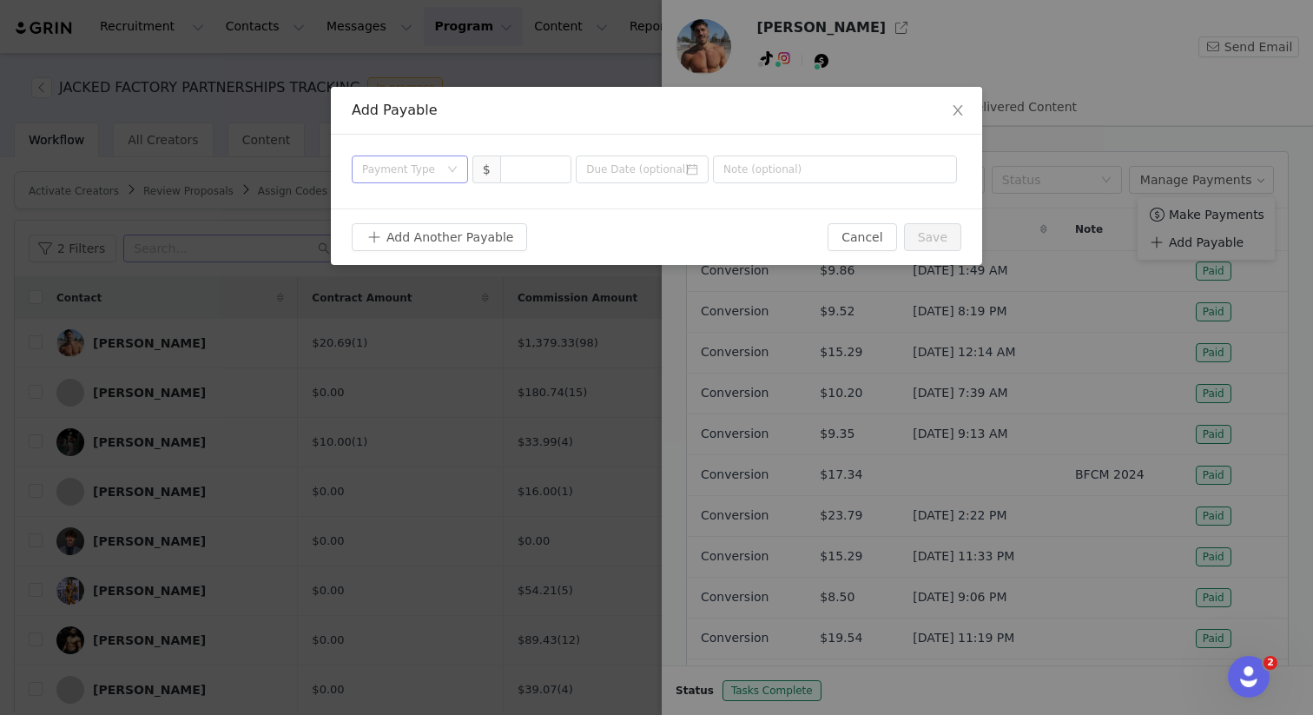  What do you see at coordinates (933, 237) in the screenshot?
I see `button: Save` at bounding box center [933, 237].